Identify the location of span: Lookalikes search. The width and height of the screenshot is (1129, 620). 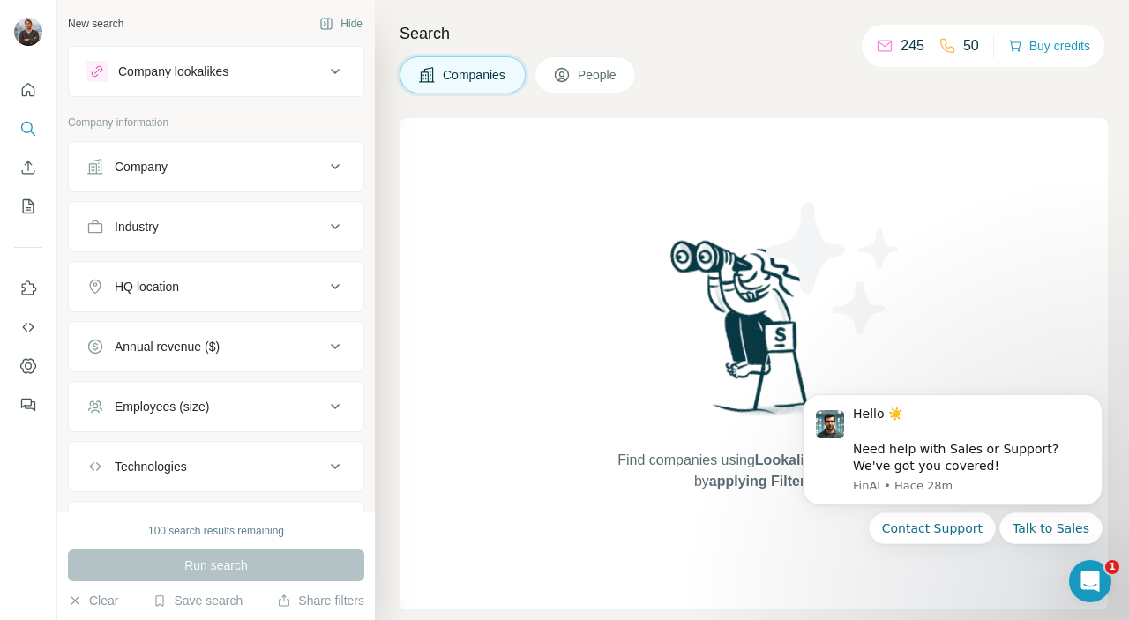
(816, 460).